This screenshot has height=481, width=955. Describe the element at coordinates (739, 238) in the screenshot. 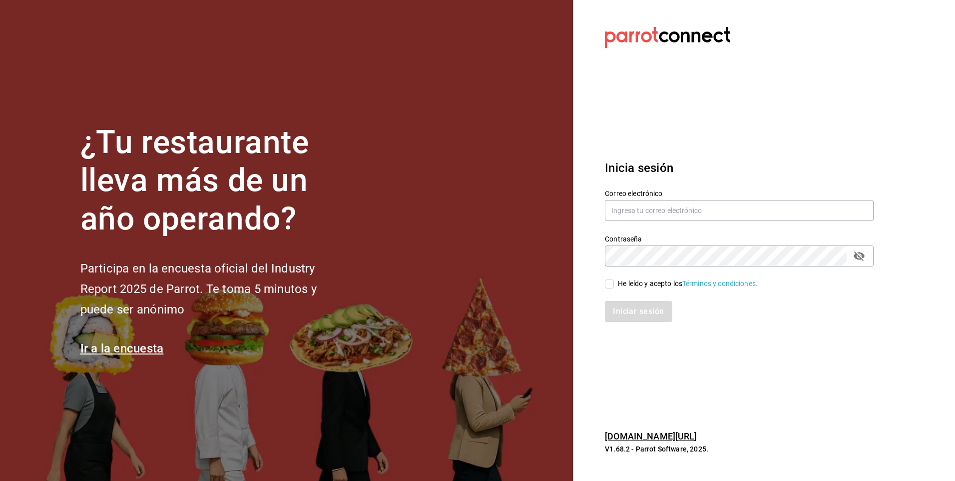

I see `label: Contraseña` at that location.